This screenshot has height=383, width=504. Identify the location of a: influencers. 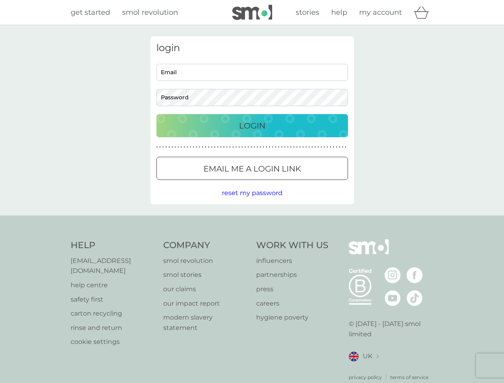
(292, 261).